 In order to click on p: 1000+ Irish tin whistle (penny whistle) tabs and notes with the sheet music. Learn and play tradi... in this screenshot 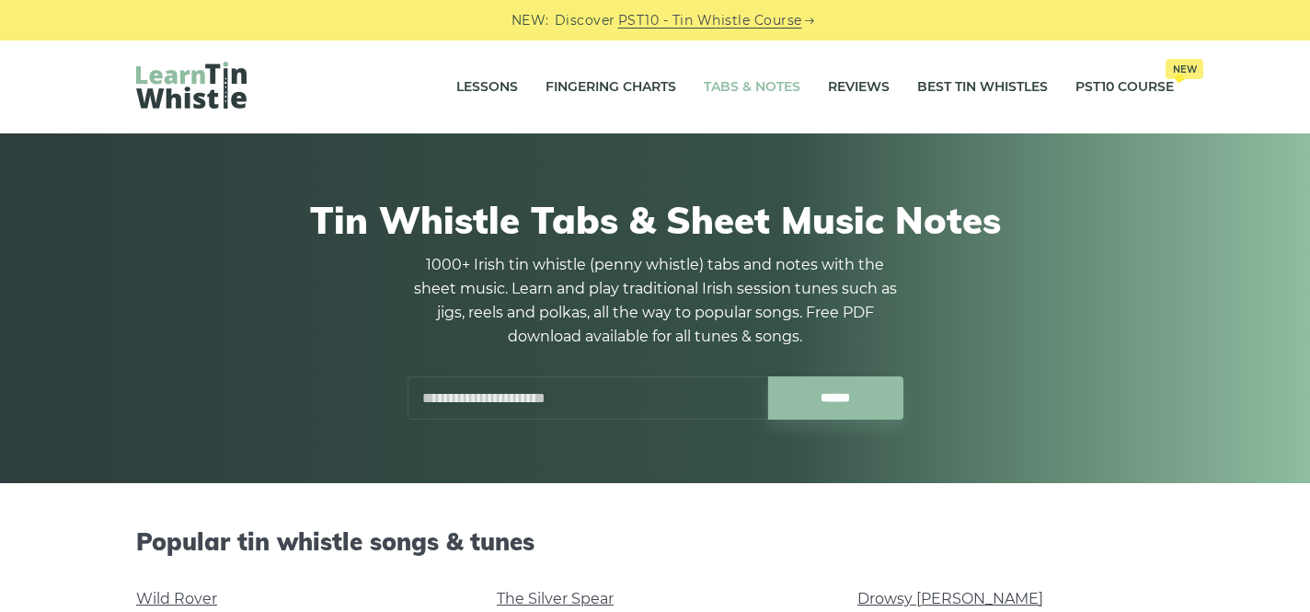, I will do `click(655, 301)`.